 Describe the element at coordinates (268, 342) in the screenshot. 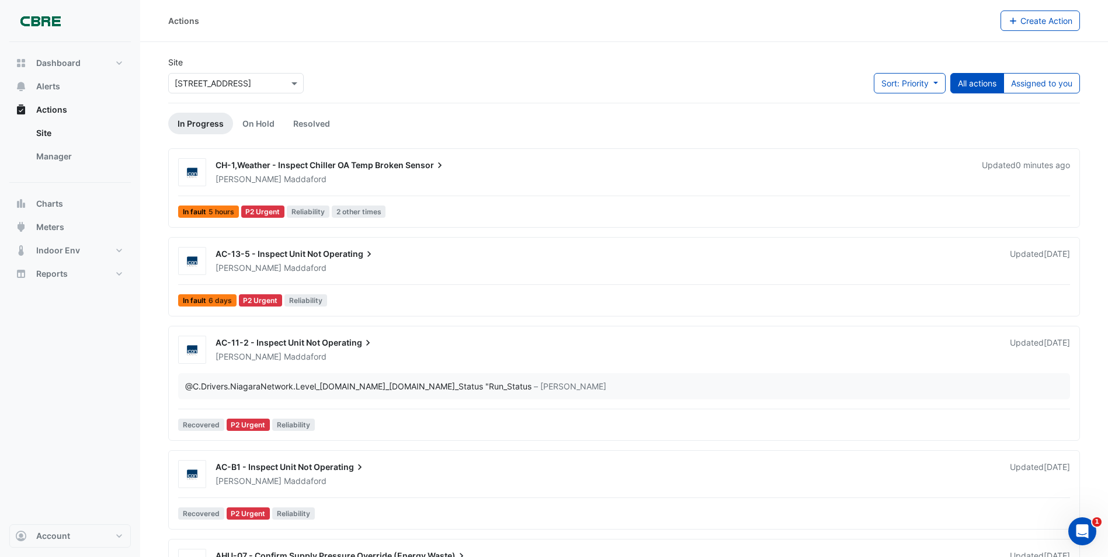

I see `span: AC-11-2 - Inspect Unit Not` at that location.